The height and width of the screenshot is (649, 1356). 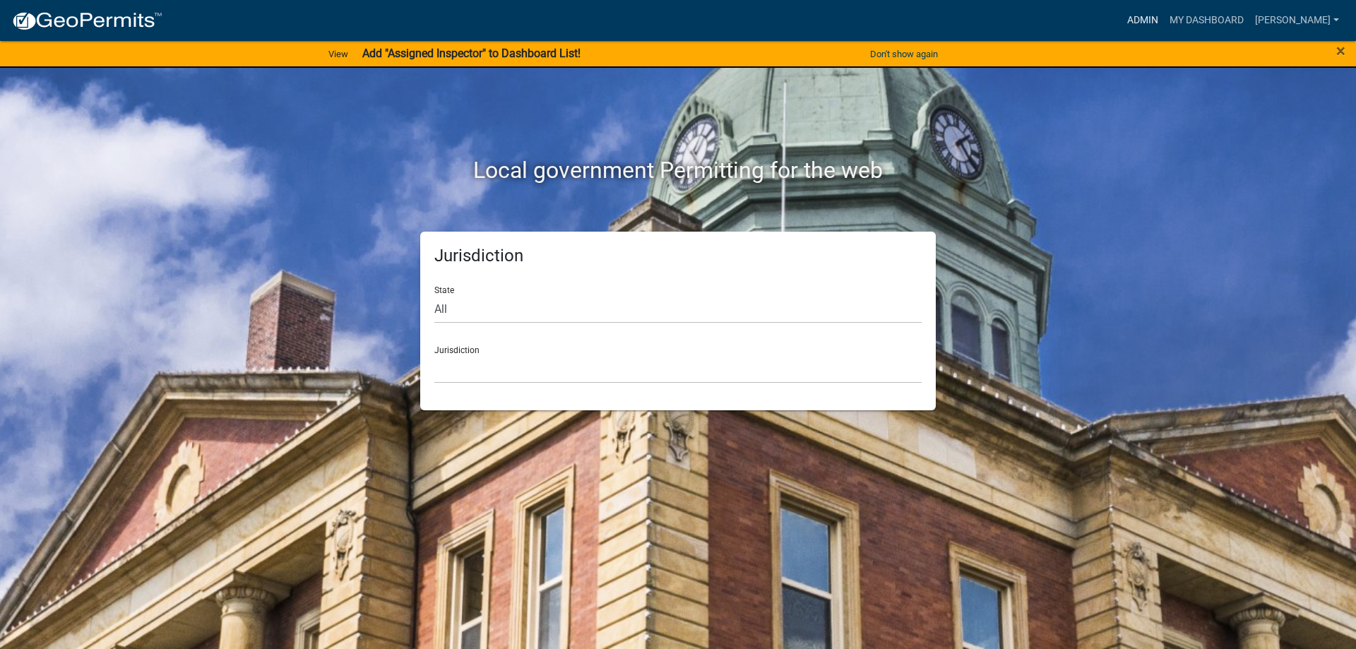 What do you see at coordinates (678, 170) in the screenshot?
I see `h2: Local government Permitting for the web` at bounding box center [678, 170].